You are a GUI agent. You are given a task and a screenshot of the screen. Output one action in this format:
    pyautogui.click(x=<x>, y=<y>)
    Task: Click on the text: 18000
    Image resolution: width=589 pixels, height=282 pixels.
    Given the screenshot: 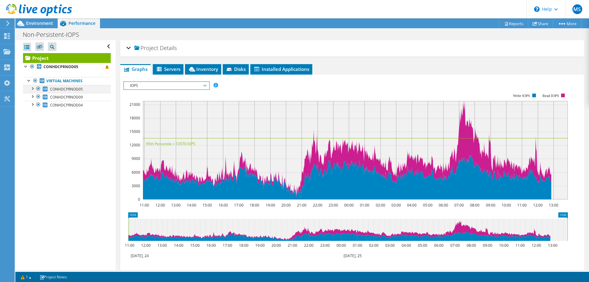 What is the action you would take?
    pyautogui.click(x=135, y=118)
    